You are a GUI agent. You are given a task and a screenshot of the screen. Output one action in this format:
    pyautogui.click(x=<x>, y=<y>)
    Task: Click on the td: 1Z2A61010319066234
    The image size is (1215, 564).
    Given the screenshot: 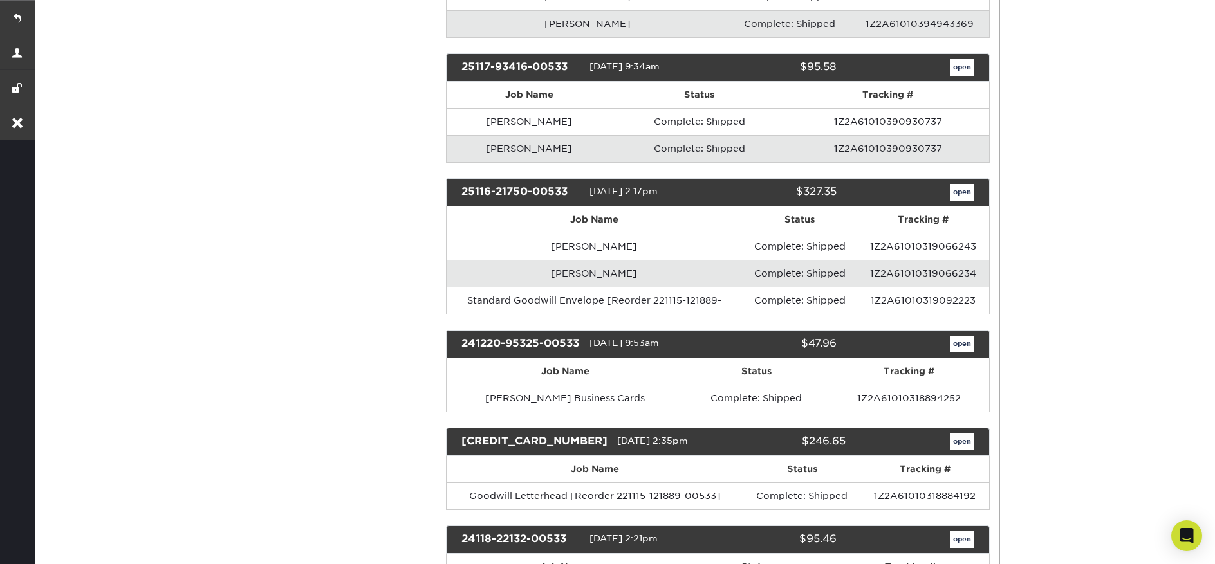 What is the action you would take?
    pyautogui.click(x=923, y=273)
    